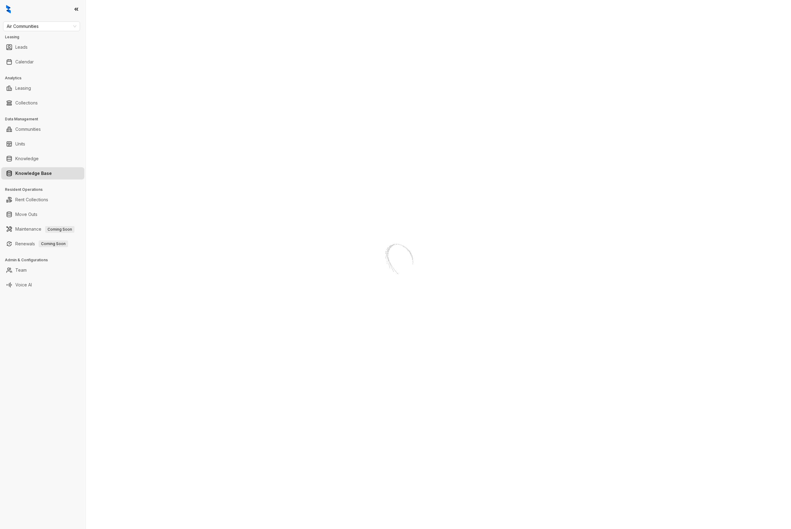 The width and height of the screenshot is (791, 529). I want to click on a: Leasing, so click(23, 88).